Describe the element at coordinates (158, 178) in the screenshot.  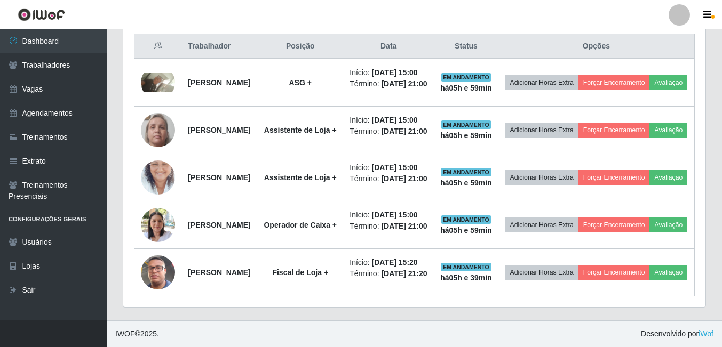
I see `img: 1677848309634.jpeg` at that location.